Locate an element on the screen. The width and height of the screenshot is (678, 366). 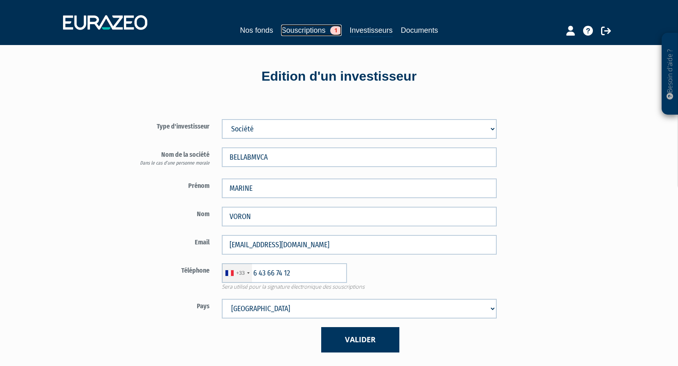
a: Investisseurs is located at coordinates (371, 31).